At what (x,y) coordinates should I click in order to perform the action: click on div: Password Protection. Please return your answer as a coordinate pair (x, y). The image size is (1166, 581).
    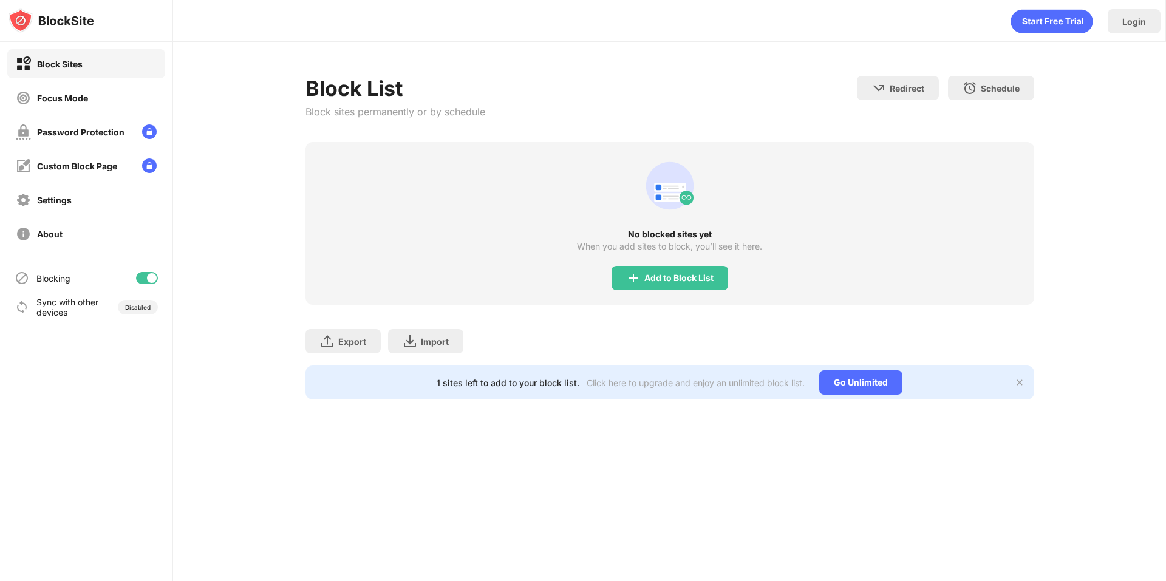
    Looking at the image, I should click on (81, 132).